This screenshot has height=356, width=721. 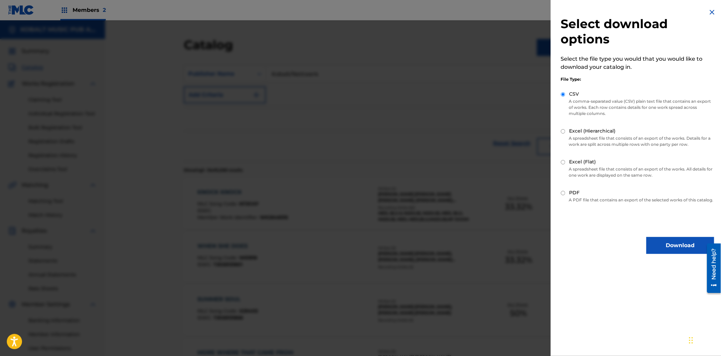 What do you see at coordinates (680, 246) in the screenshot?
I see `button: Download` at bounding box center [680, 246].